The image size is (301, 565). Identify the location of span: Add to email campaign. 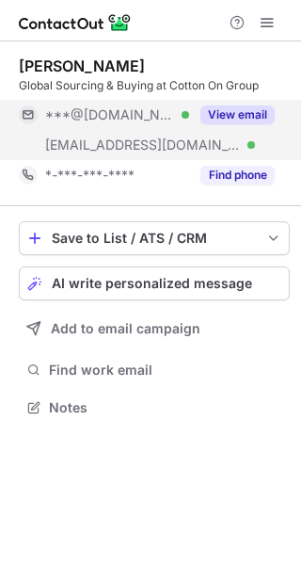
(125, 329).